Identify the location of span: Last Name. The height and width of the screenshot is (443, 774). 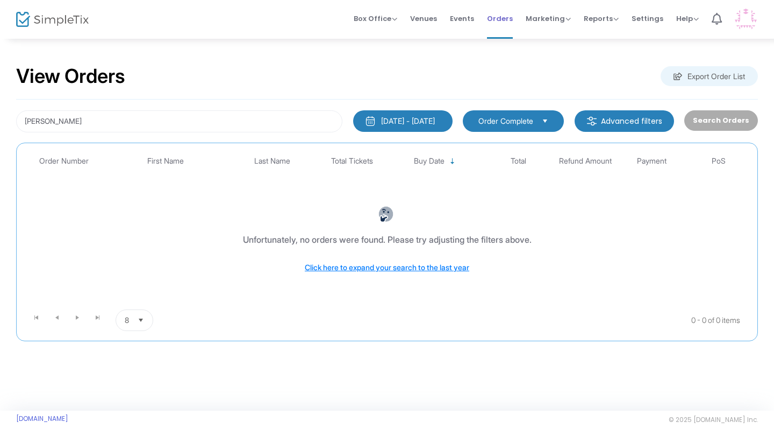
(272, 161).